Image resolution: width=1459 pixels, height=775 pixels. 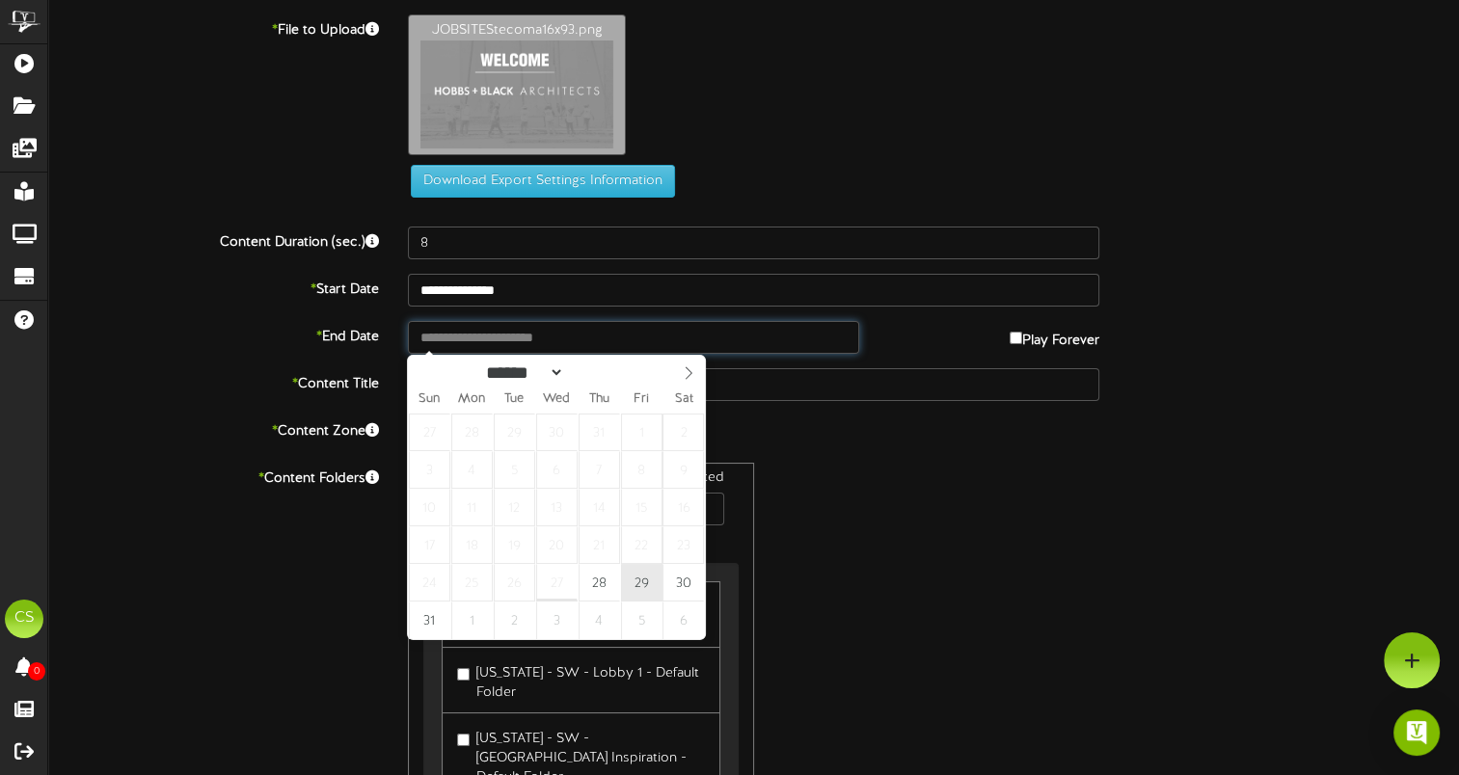 What do you see at coordinates (514, 470) in the screenshot?
I see `span: August 5, 2025` at bounding box center [514, 470].